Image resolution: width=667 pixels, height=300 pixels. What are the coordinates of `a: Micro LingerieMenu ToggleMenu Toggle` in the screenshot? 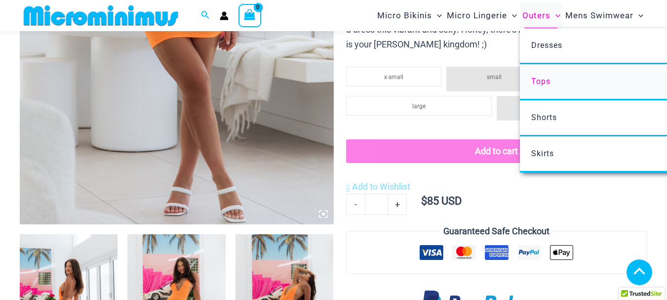 It's located at (482, 15).